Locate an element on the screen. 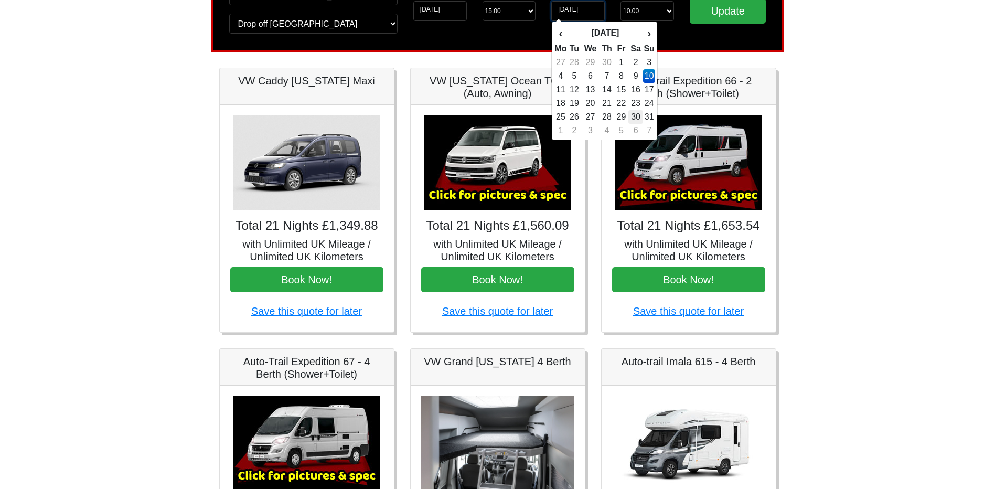 The width and height of the screenshot is (995, 489). td: 8 is located at coordinates (621, 76).